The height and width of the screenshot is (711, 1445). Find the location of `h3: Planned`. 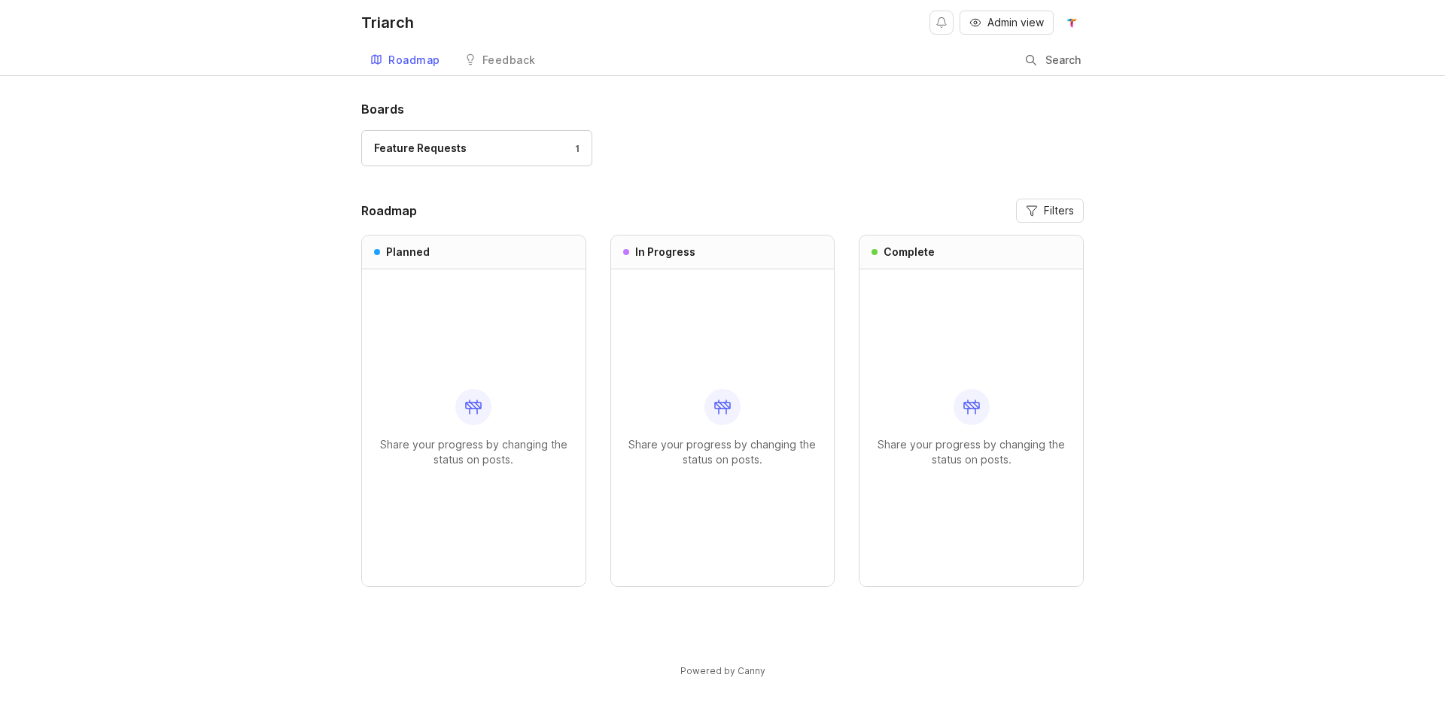

h3: Planned is located at coordinates (408, 252).